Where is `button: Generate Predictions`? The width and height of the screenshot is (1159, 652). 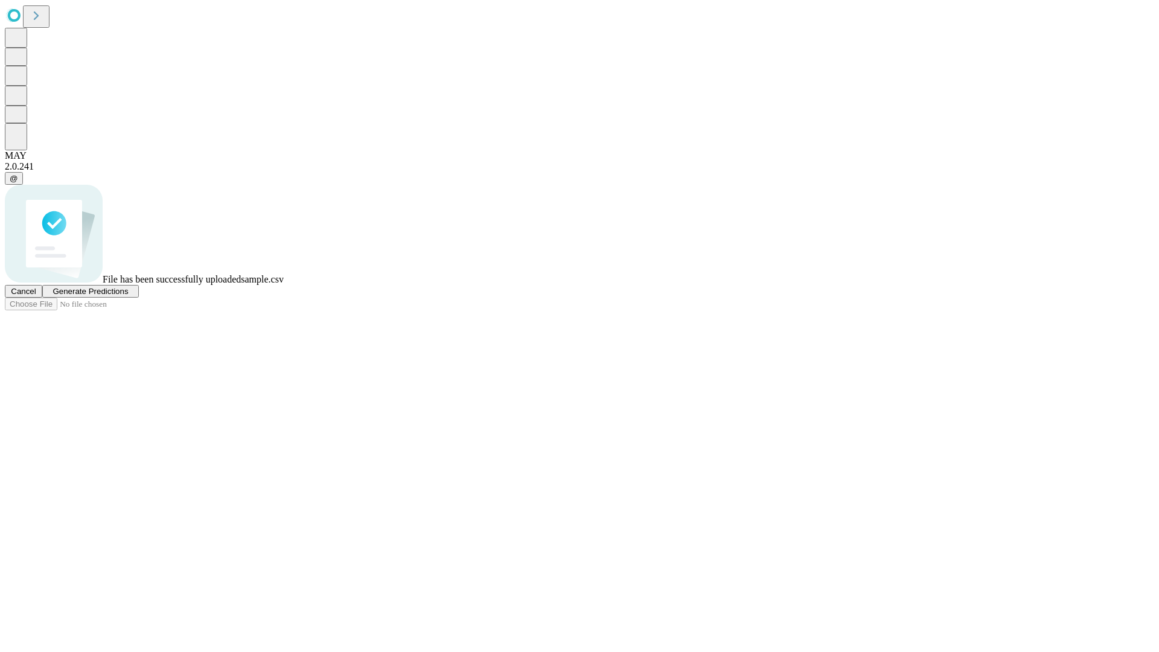
button: Generate Predictions is located at coordinates (91, 291).